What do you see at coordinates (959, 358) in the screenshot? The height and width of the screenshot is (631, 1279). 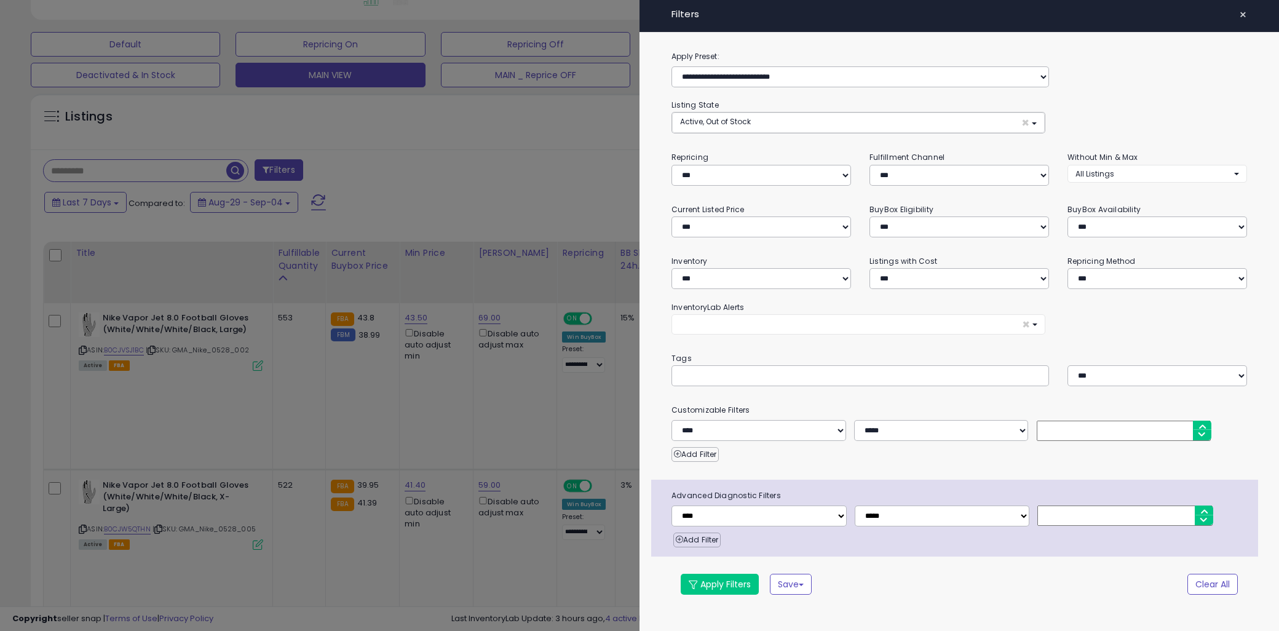 I see `small: Tags` at bounding box center [959, 358].